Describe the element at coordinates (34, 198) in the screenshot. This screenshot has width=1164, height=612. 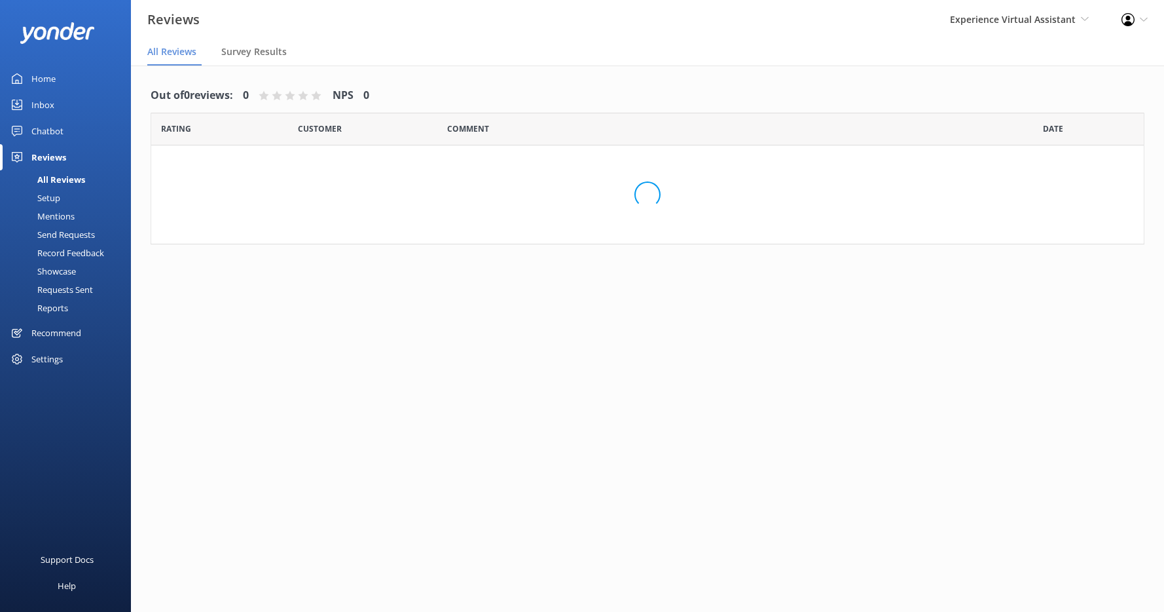
I see `div: Setup` at that location.